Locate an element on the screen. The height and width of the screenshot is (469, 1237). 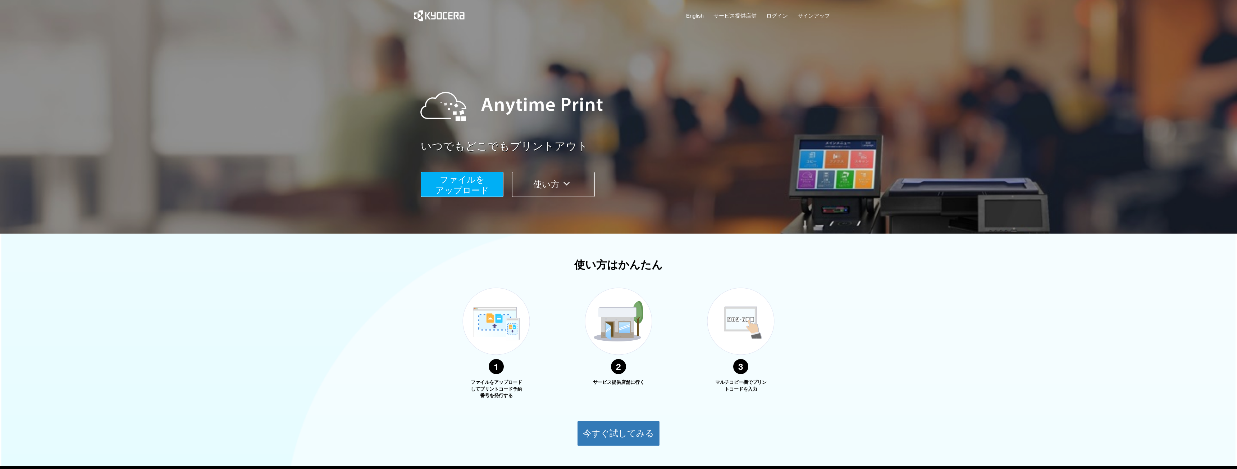
a: English is located at coordinates (695, 15).